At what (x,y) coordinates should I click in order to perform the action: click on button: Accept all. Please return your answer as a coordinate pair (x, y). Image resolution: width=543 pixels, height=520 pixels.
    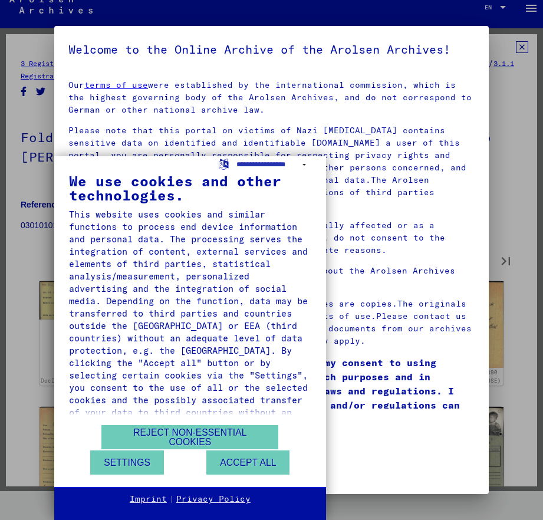
    Looking at the image, I should click on (248, 462).